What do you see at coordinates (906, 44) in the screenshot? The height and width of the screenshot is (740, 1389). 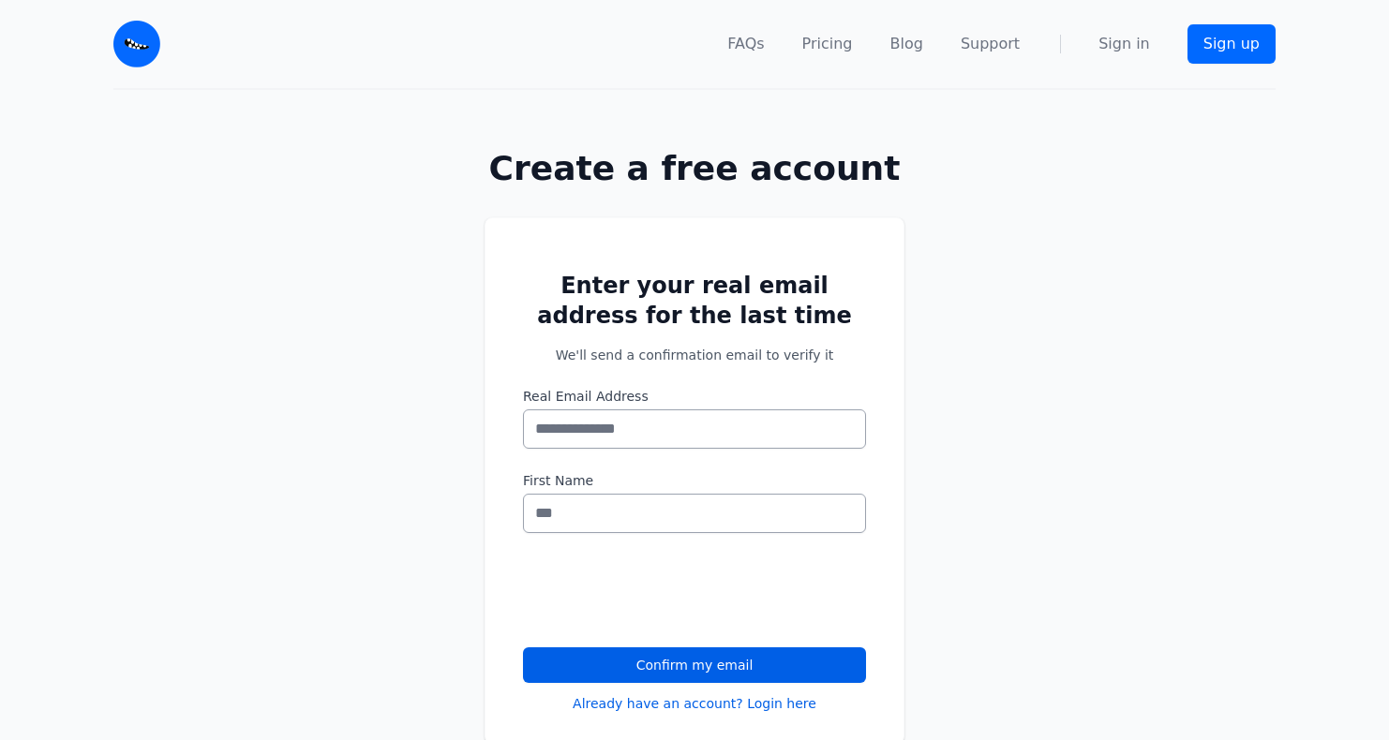 I see `a: Blog` at bounding box center [906, 44].